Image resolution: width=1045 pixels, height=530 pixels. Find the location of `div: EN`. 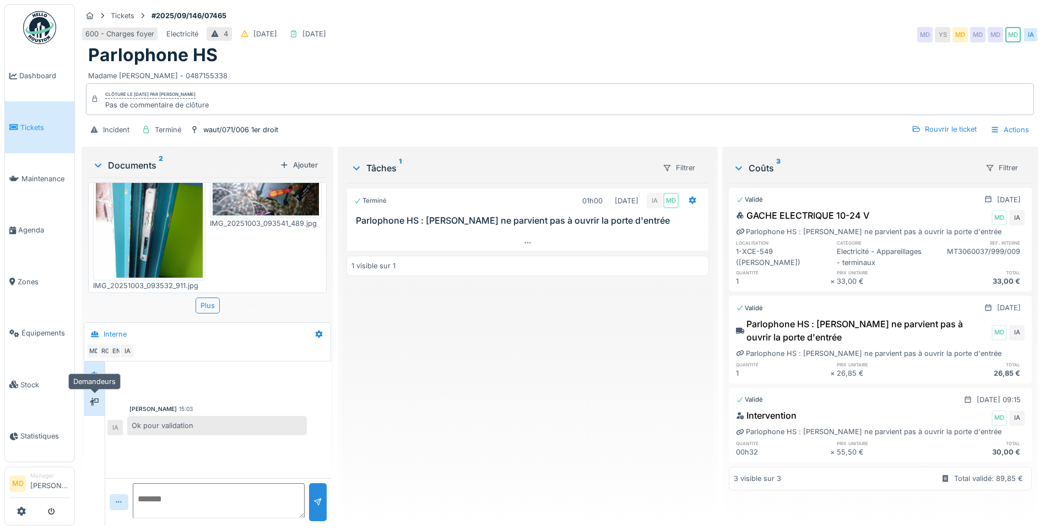

div: EN is located at coordinates (116, 351).